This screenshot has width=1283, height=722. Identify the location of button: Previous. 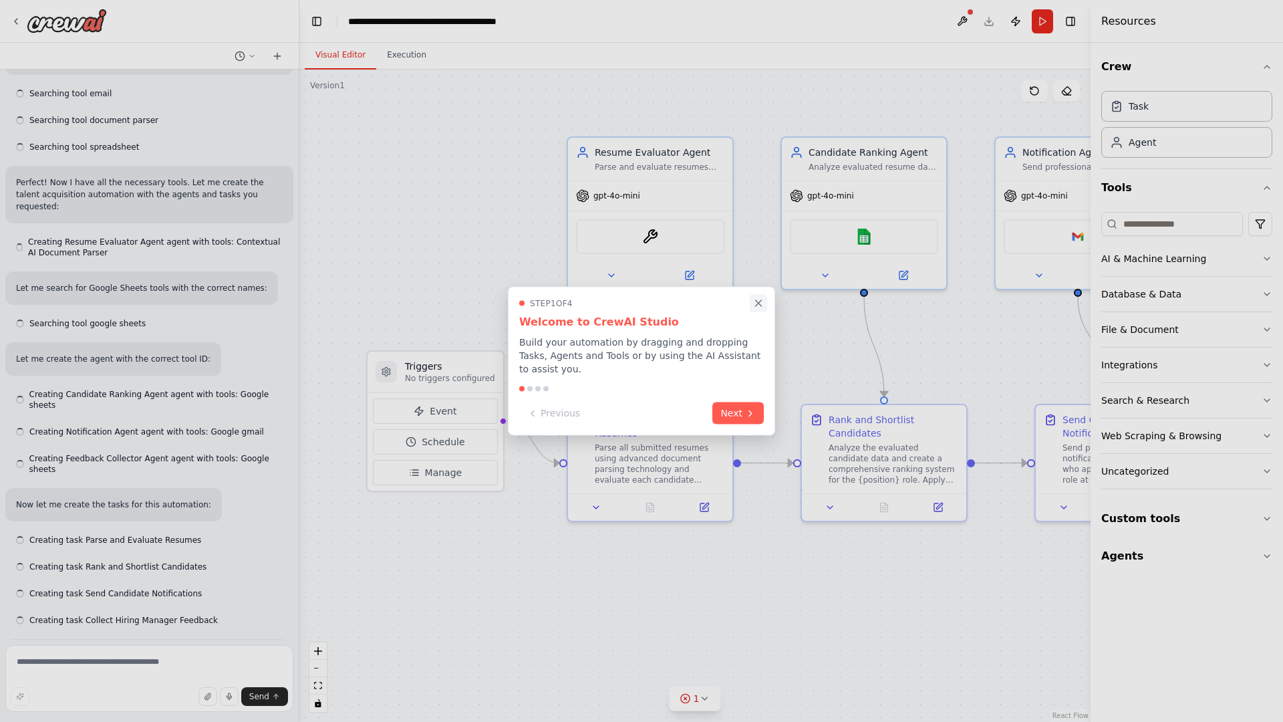
(553, 413).